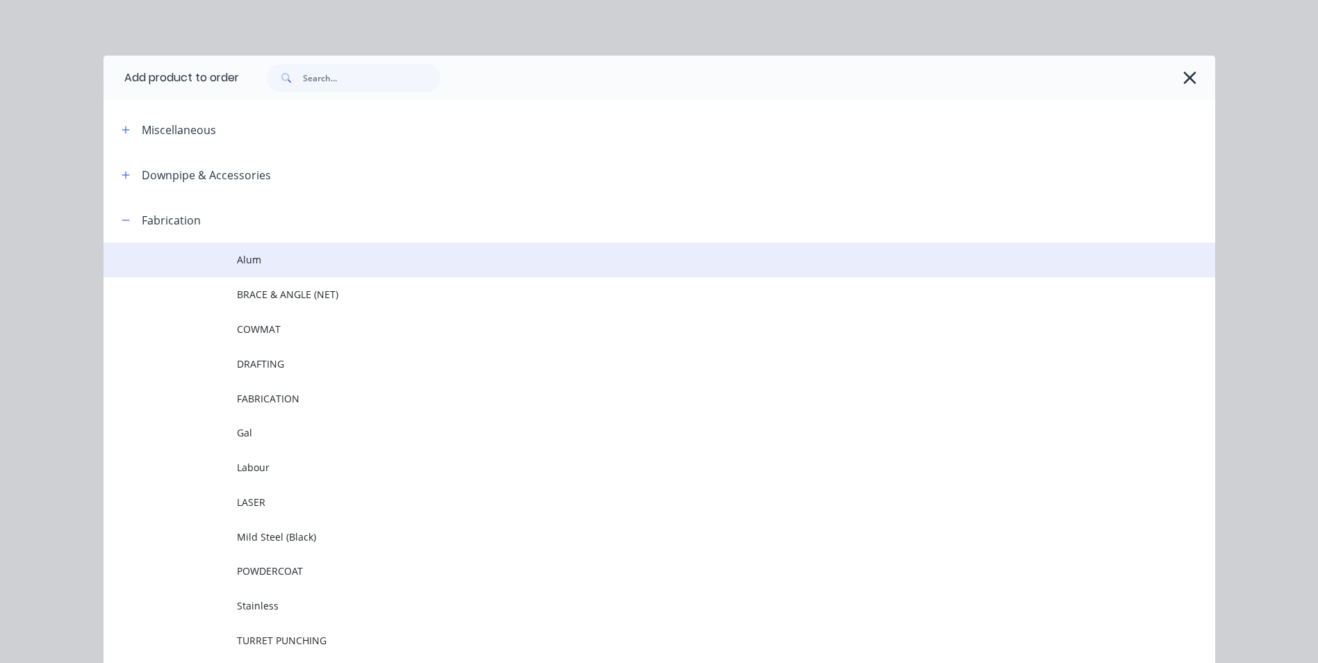 This screenshot has height=663, width=1318. Describe the element at coordinates (628, 329) in the screenshot. I see `span: COWMAT` at that location.